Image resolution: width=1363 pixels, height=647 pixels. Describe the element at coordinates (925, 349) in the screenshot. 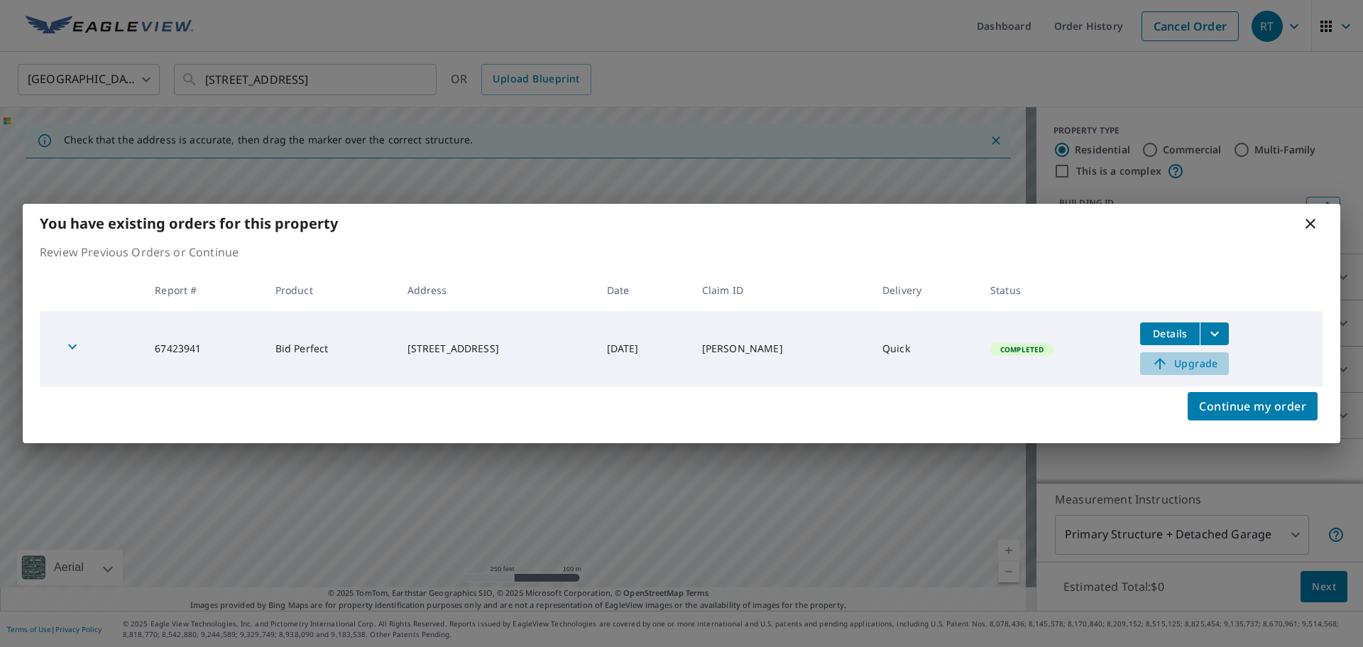

I see `td: Quick` at that location.